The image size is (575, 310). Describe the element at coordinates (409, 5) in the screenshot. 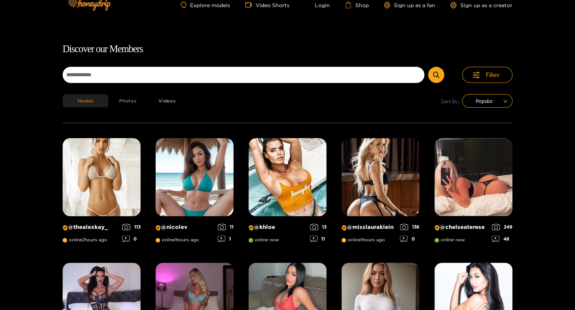

I see `a: Sign up as a fan` at that location.